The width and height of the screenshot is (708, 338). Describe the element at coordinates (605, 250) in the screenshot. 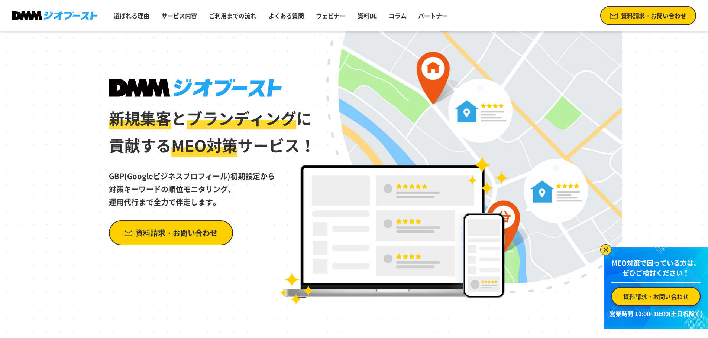

I see `img: バナーを閉じる` at that location.